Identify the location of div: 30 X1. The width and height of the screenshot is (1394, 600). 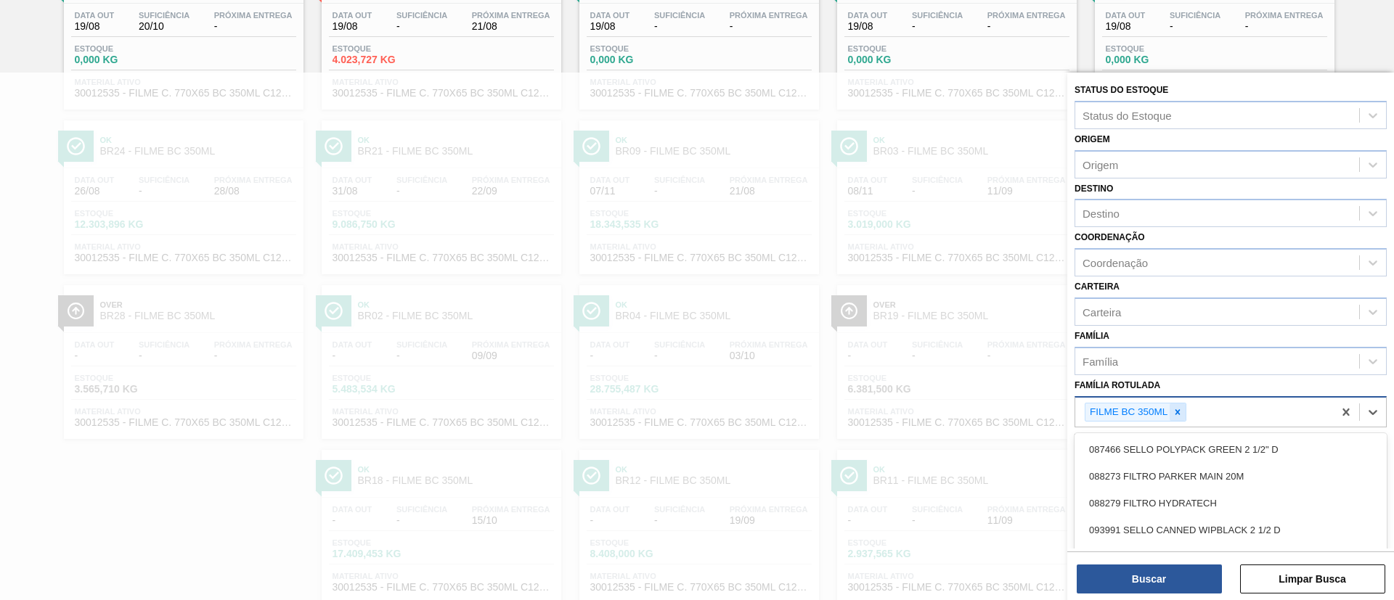
(1231, 557).